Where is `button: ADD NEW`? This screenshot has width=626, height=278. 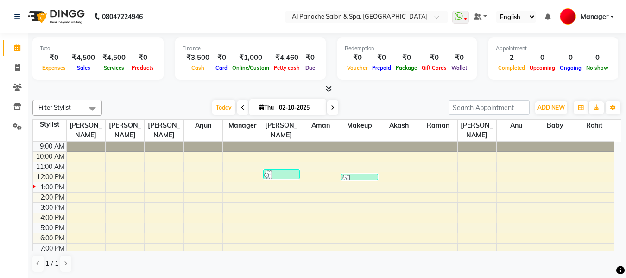 button: ADD NEW is located at coordinates (551, 108).